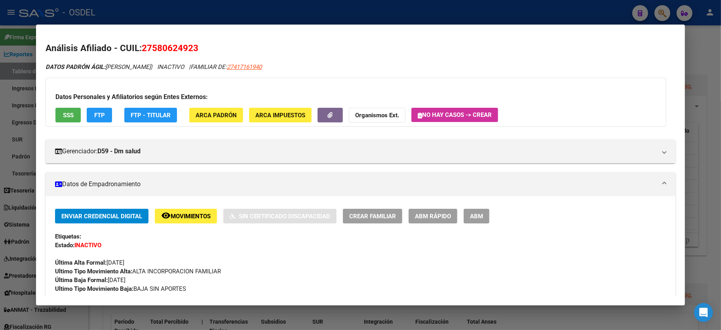  What do you see at coordinates (244, 67) in the screenshot?
I see `span: 27417161940` at bounding box center [244, 67].